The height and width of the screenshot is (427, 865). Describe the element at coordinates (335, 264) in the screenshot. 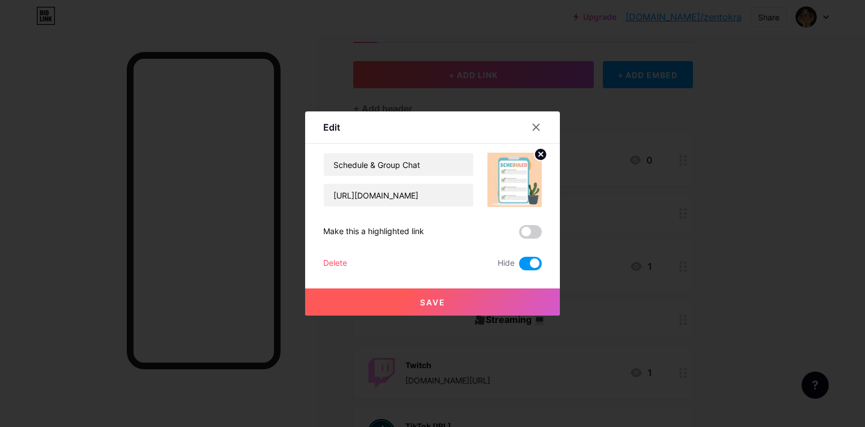

I see `div: Delete` at that location.